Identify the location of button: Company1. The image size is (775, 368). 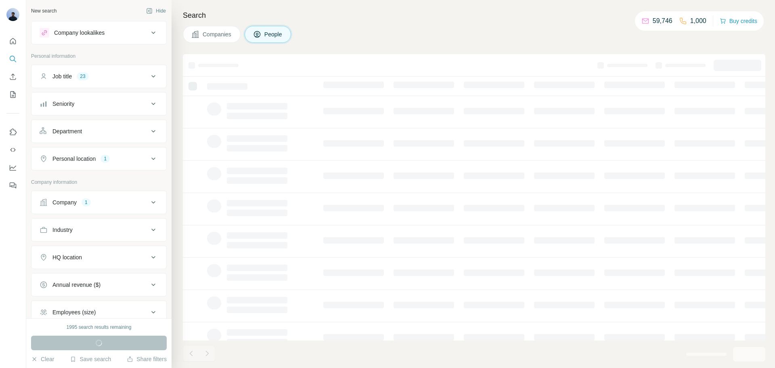
(99, 202).